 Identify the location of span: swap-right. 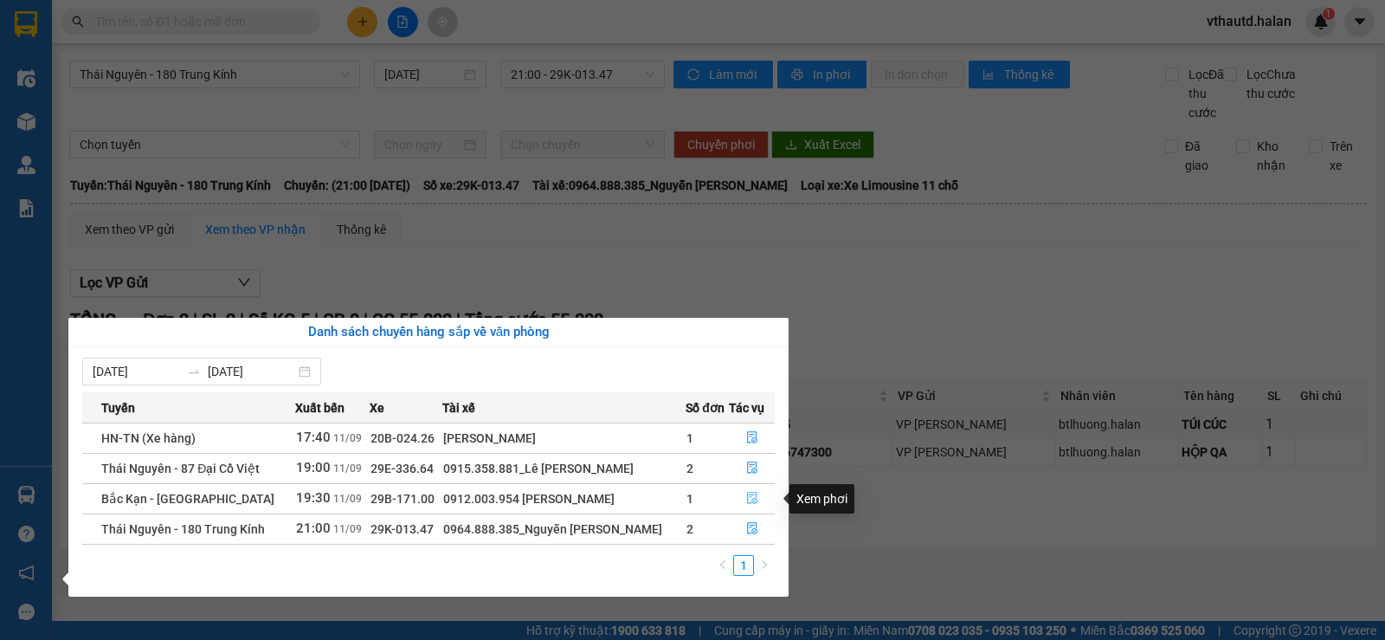
(194, 371).